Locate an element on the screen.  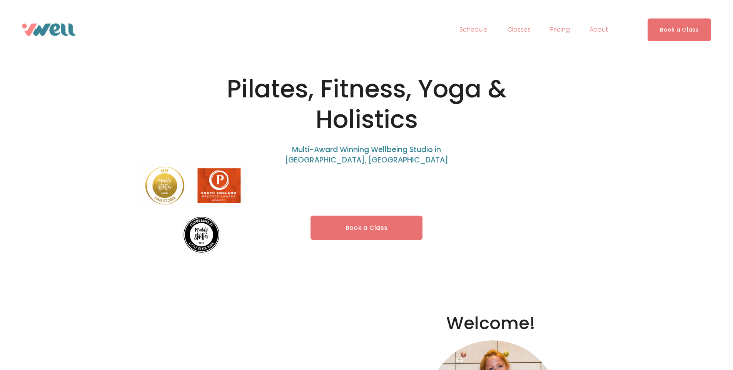
a: Pricing is located at coordinates (560, 30).